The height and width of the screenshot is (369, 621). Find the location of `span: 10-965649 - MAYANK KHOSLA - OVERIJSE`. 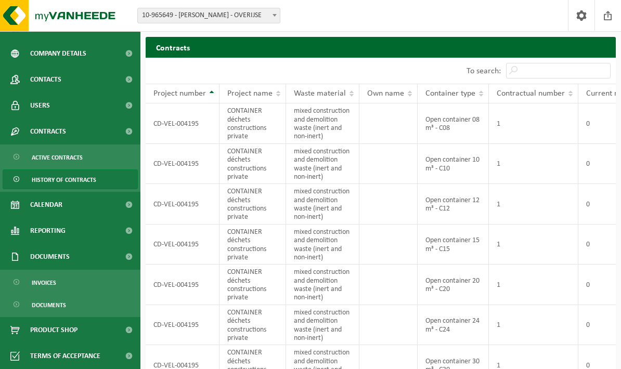

span: 10-965649 - MAYANK KHOSLA - OVERIJSE is located at coordinates (208, 16).